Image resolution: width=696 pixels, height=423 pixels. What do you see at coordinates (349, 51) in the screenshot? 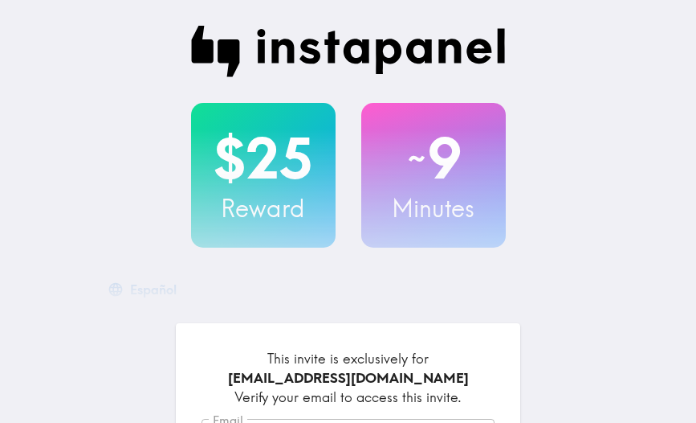
I see `img: Instapanel` at bounding box center [349, 51].